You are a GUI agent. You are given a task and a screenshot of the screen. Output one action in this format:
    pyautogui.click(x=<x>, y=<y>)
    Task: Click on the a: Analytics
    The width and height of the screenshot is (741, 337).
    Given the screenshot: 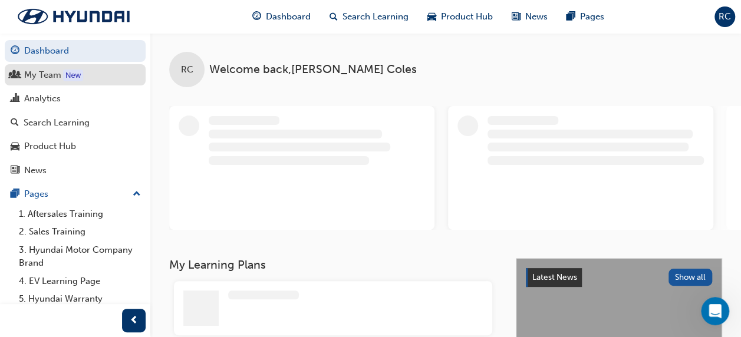 What is the action you would take?
    pyautogui.click(x=75, y=98)
    